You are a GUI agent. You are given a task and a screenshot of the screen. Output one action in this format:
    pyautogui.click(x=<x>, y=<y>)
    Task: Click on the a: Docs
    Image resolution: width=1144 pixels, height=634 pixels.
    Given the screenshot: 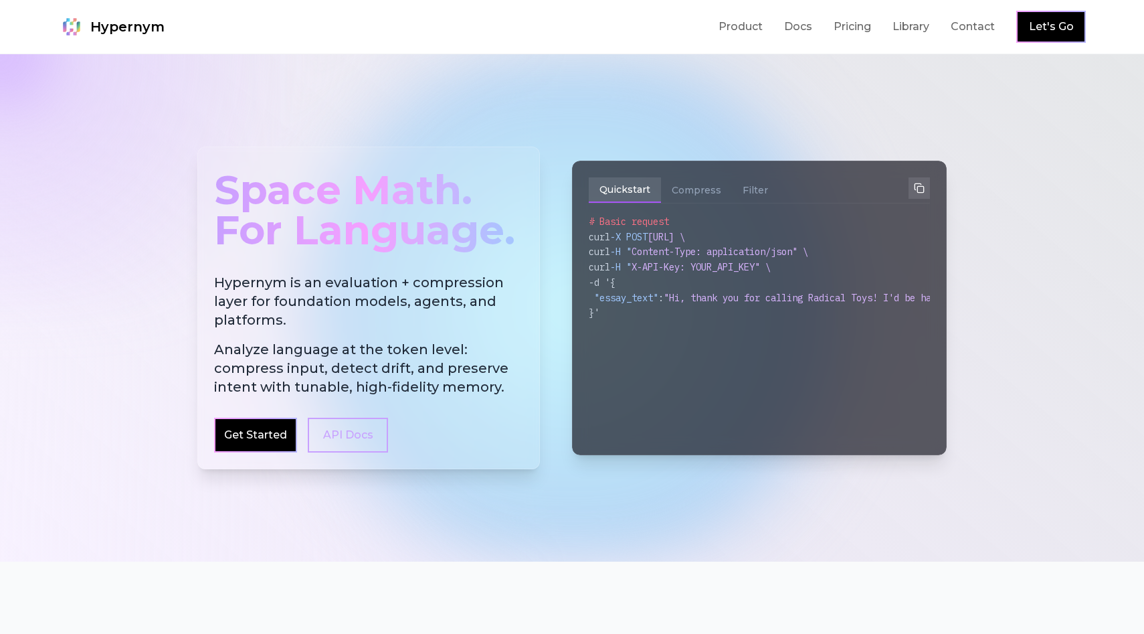 What is the action you would take?
    pyautogui.click(x=798, y=27)
    